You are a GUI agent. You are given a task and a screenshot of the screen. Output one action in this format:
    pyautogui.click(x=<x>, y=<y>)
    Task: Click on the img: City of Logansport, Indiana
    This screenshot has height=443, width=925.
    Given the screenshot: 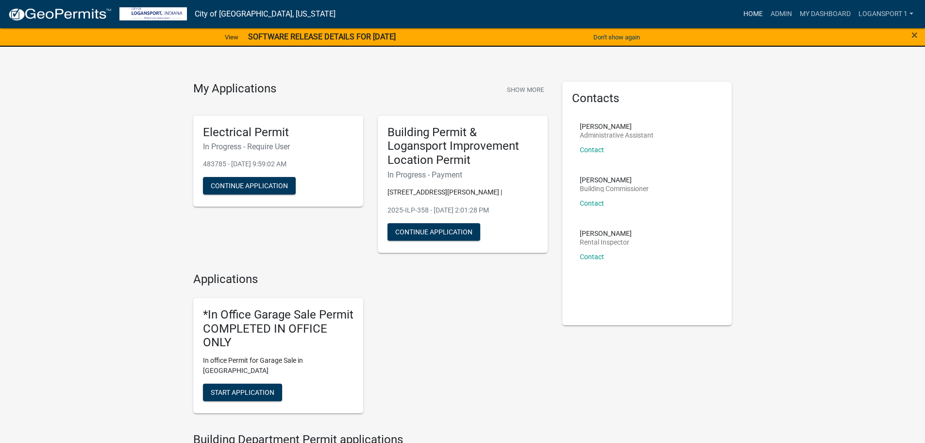 What is the action you would take?
    pyautogui.click(x=153, y=14)
    